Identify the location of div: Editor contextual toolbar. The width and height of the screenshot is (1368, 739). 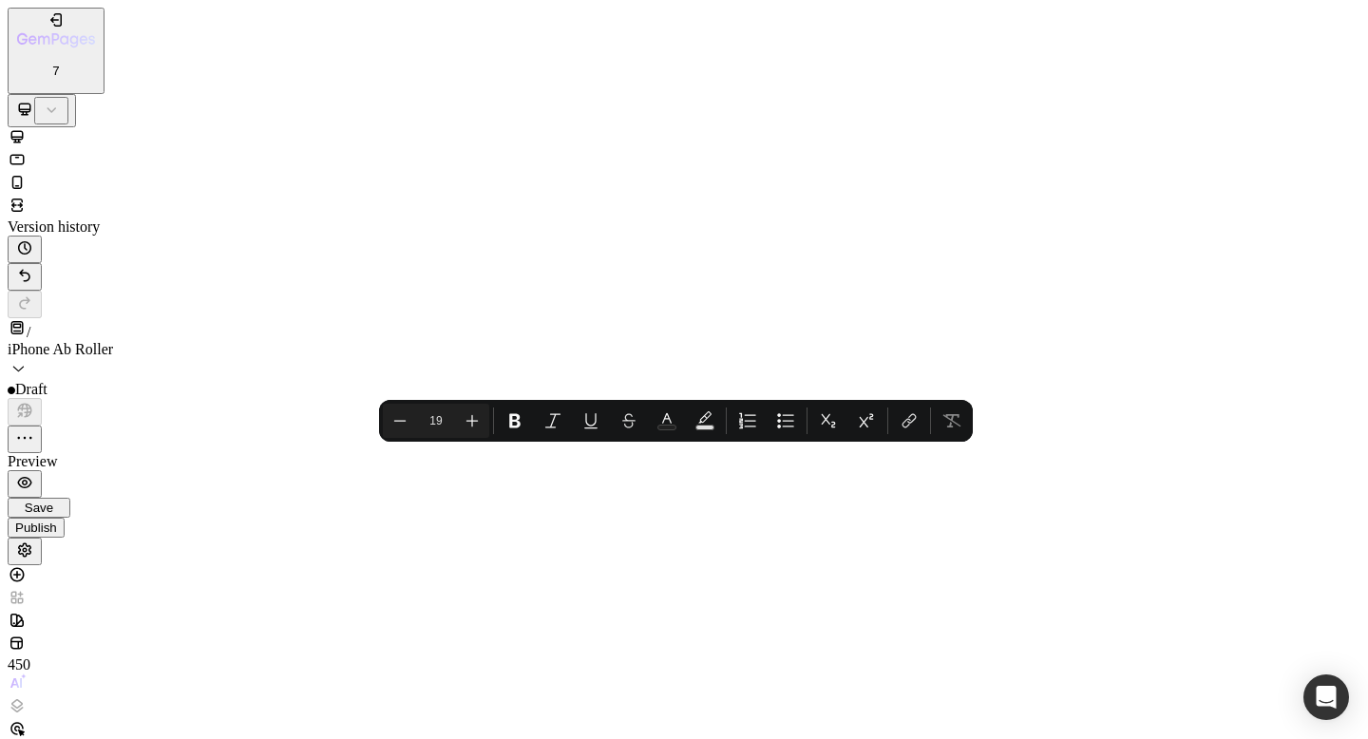
(675, 421).